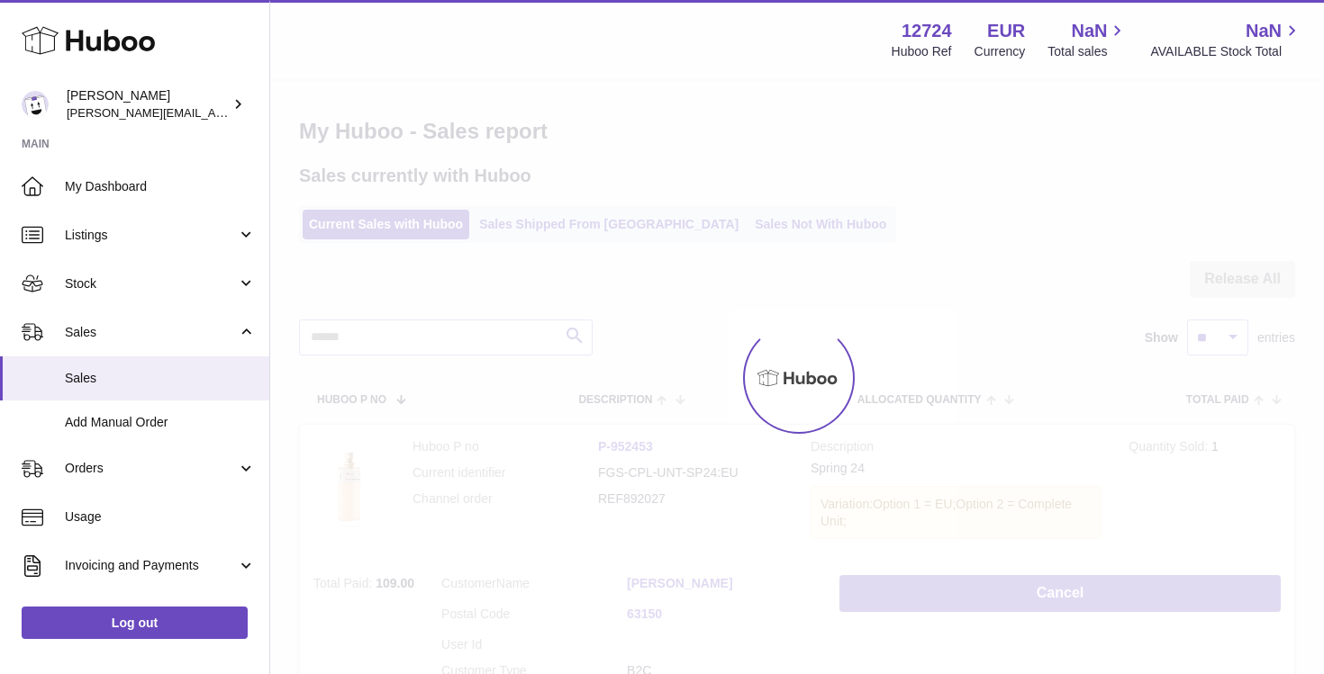 Image resolution: width=1324 pixels, height=674 pixels. Describe the element at coordinates (1087, 40) in the screenshot. I see `a: NaN Total sales` at that location.